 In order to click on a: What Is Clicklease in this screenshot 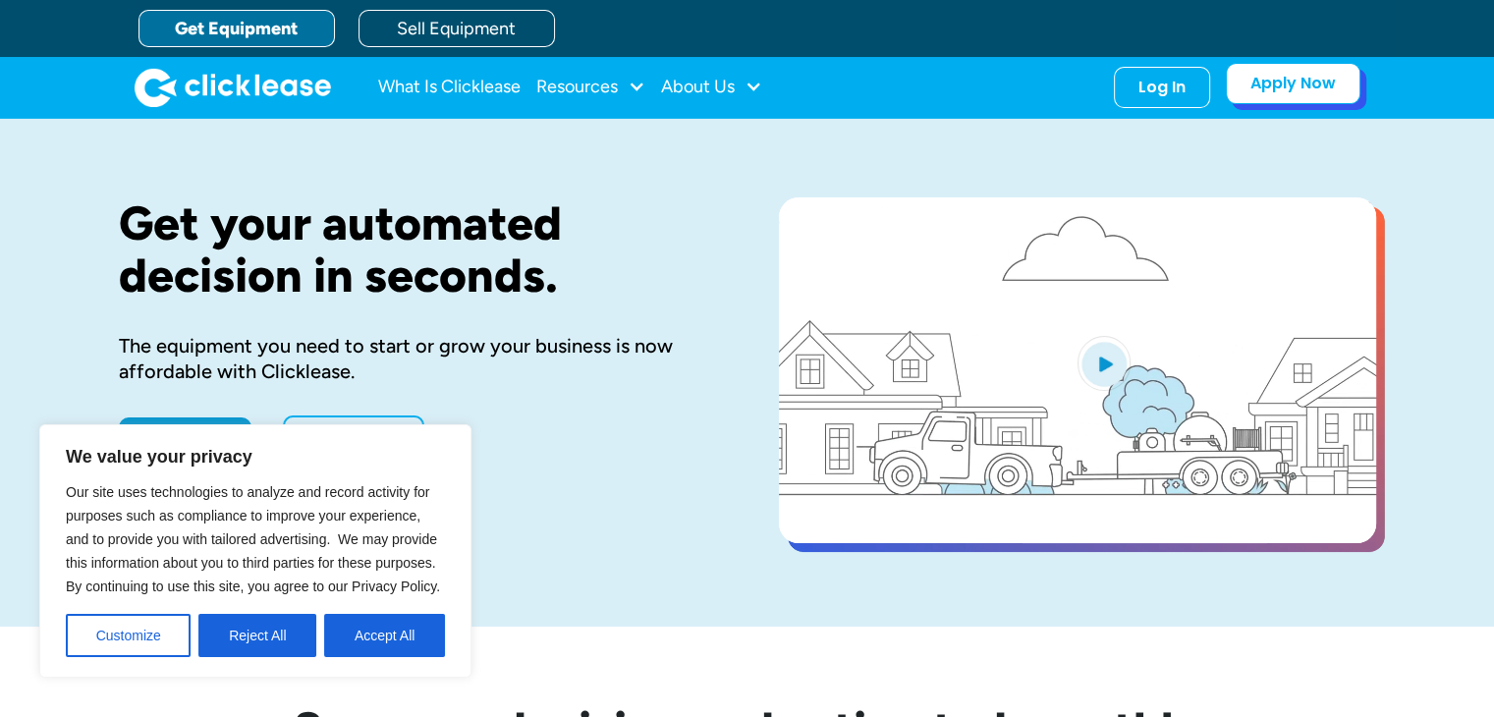, I will do `click(449, 87)`.